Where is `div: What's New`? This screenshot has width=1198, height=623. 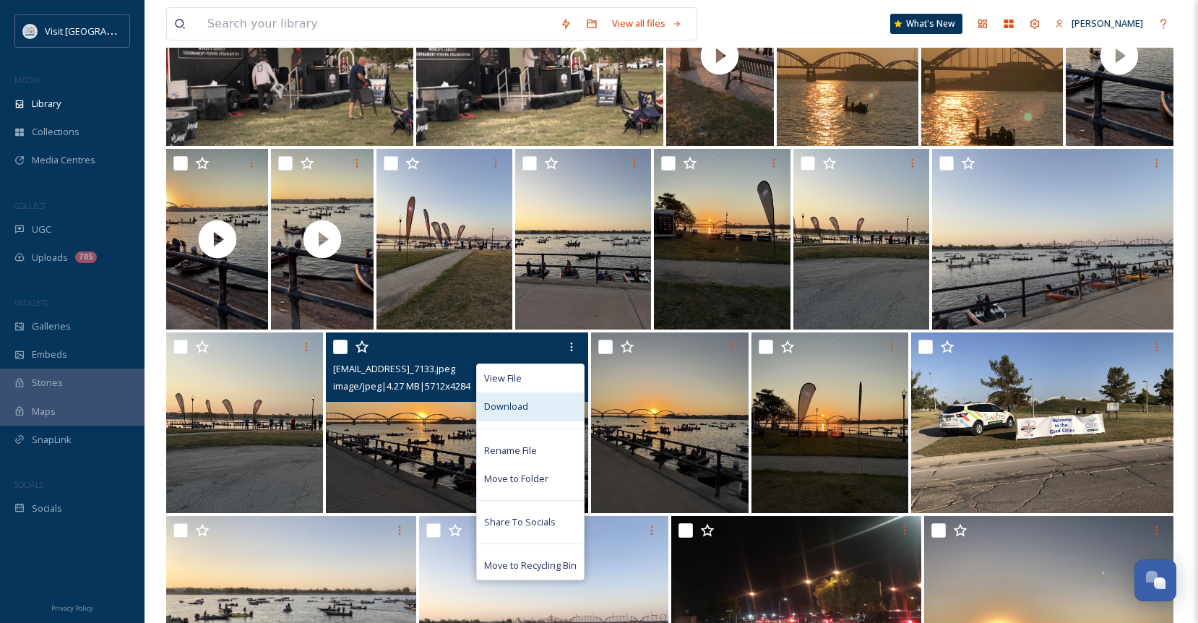
div: What's New is located at coordinates (926, 24).